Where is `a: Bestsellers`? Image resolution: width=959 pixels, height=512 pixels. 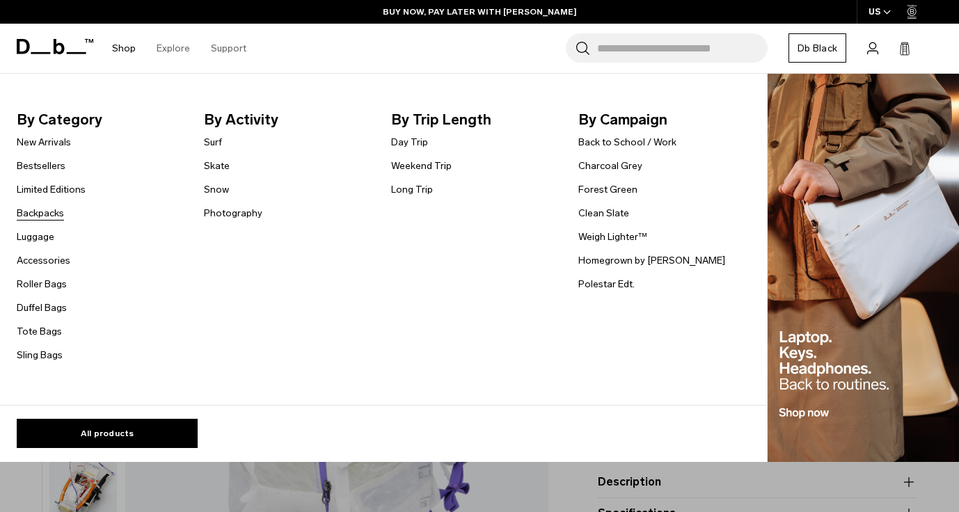 a: Bestsellers is located at coordinates (41, 166).